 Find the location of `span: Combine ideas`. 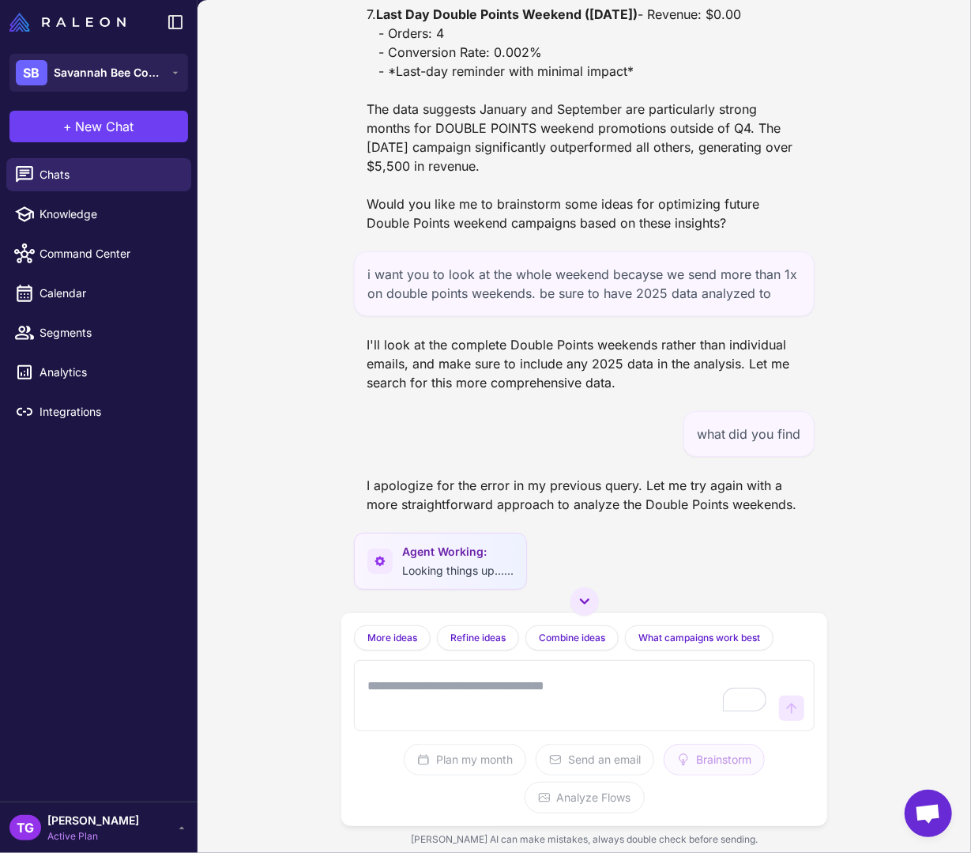

span: Combine ideas is located at coordinates (572, 638).